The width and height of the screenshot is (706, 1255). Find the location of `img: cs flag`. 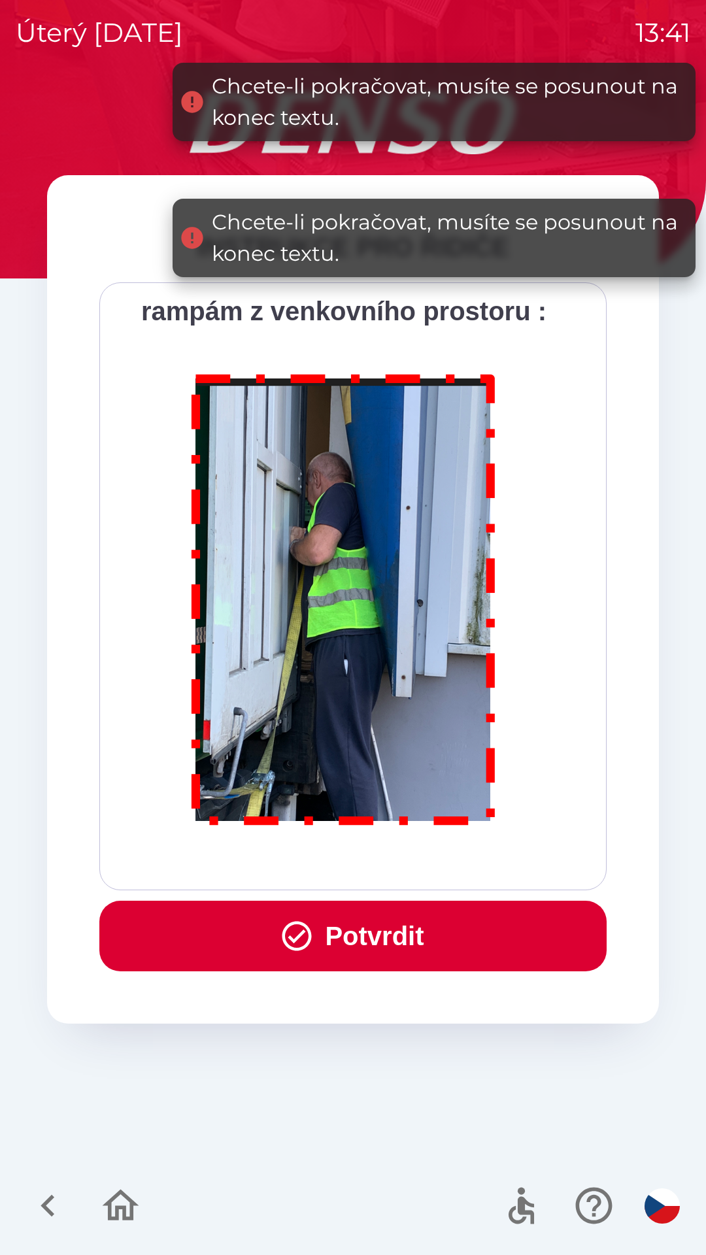

img: cs flag is located at coordinates (662, 1206).